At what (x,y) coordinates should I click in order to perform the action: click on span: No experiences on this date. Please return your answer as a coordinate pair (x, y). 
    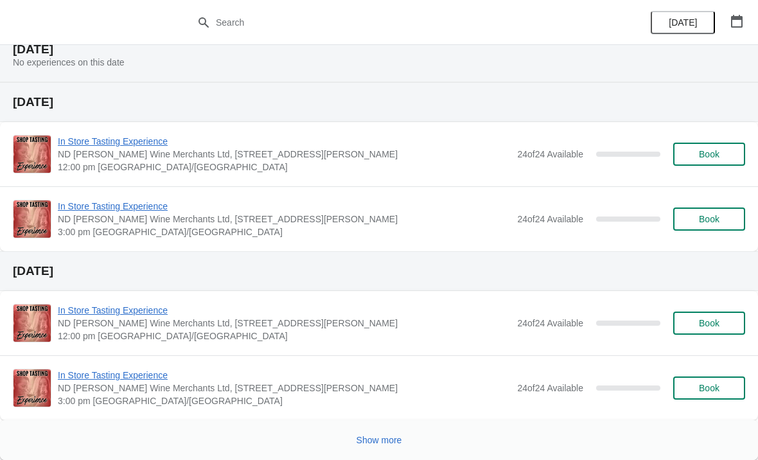
    Looking at the image, I should click on (69, 62).